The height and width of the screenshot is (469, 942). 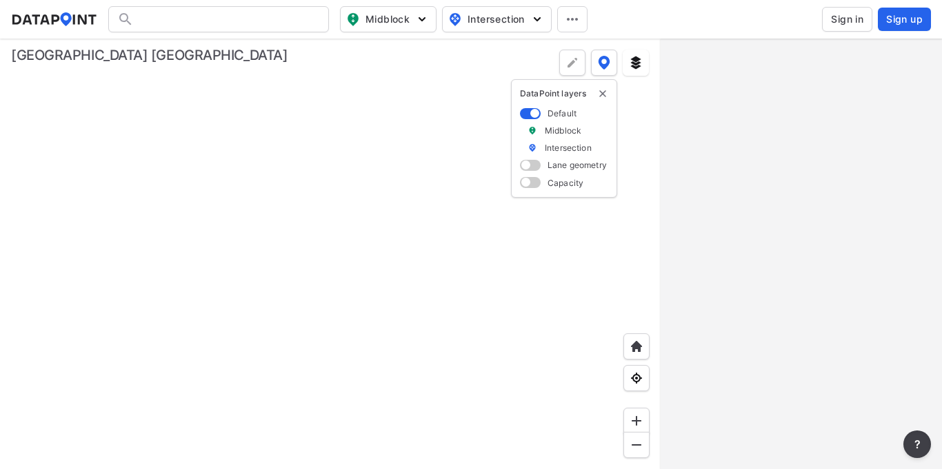 I want to click on div: Zoom in, so click(x=636, y=421).